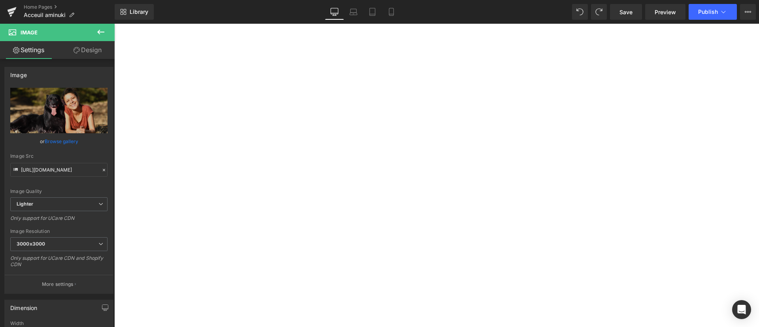 The width and height of the screenshot is (759, 327). What do you see at coordinates (87, 50) in the screenshot?
I see `a: Design` at bounding box center [87, 50].